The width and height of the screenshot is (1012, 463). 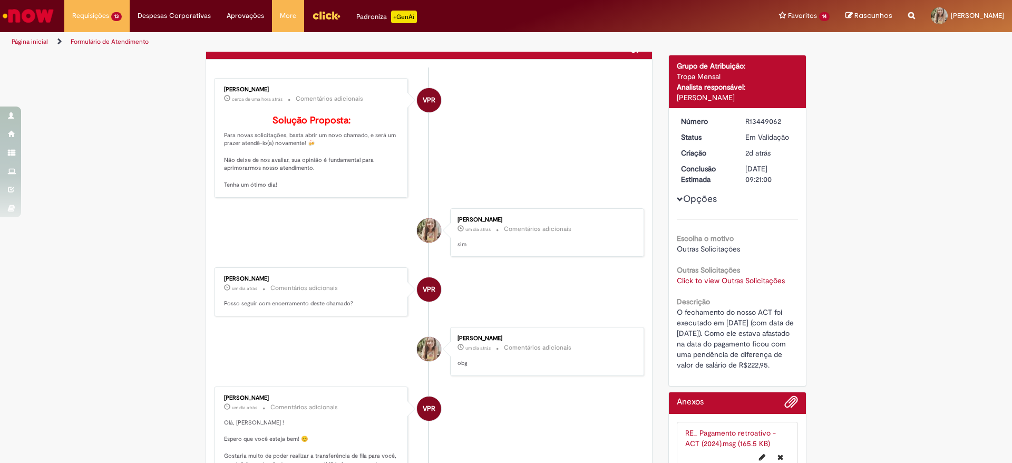 What do you see at coordinates (737, 76) in the screenshot?
I see `div: Tropa Mensal` at bounding box center [737, 76].